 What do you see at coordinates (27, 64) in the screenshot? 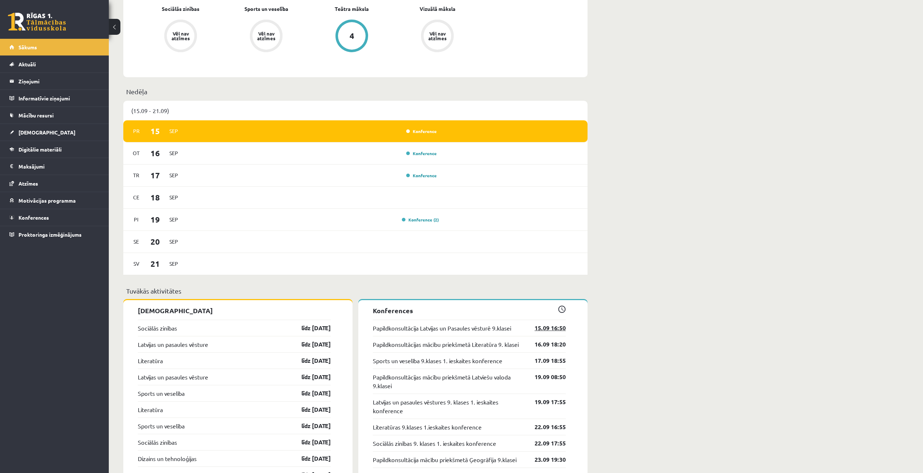
I see `span: Aktuāli` at bounding box center [27, 64].